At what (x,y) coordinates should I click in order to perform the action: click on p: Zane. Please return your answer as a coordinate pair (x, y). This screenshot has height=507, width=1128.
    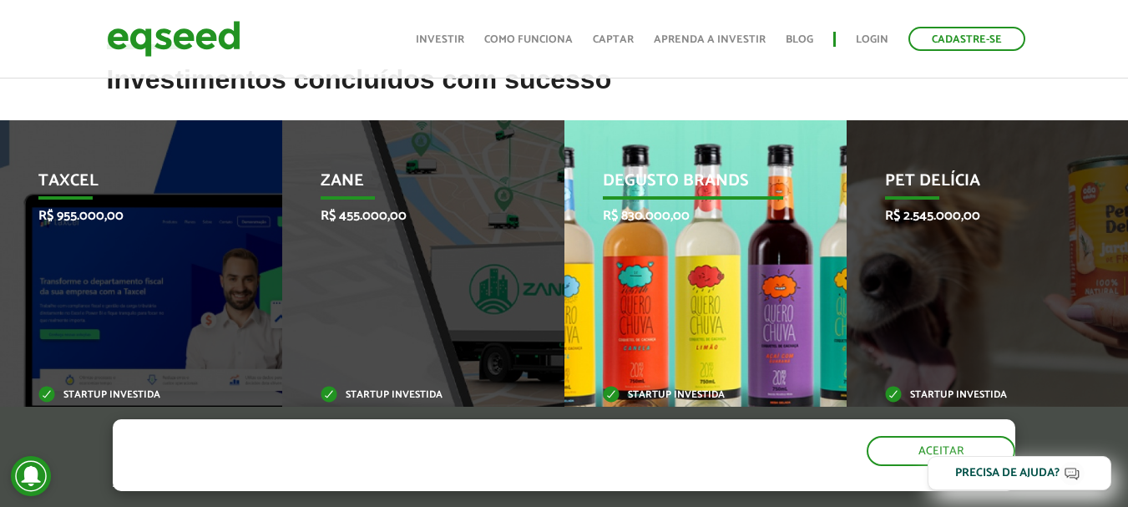
    Looking at the image, I should click on (411, 185).